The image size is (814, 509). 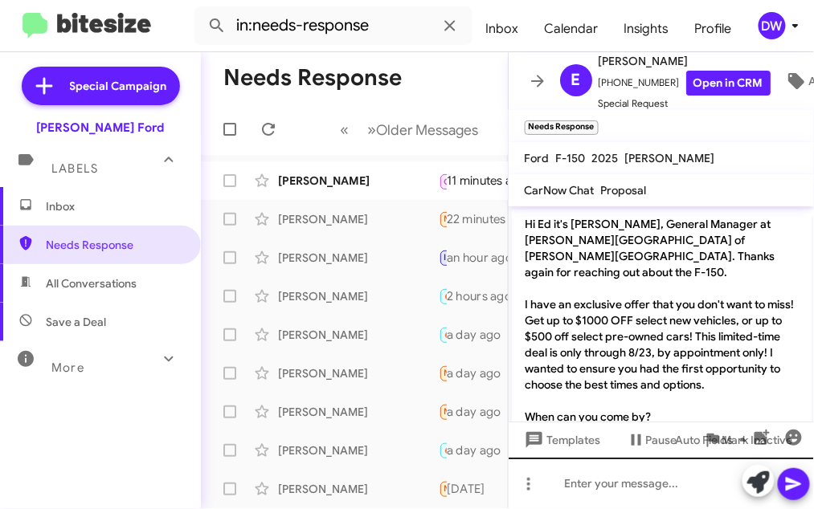 What do you see at coordinates (624, 190) in the screenshot?
I see `span: Proposal` at bounding box center [624, 190].